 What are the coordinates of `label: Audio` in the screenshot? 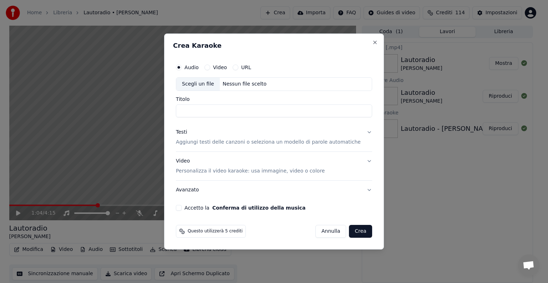 It's located at (191, 67).